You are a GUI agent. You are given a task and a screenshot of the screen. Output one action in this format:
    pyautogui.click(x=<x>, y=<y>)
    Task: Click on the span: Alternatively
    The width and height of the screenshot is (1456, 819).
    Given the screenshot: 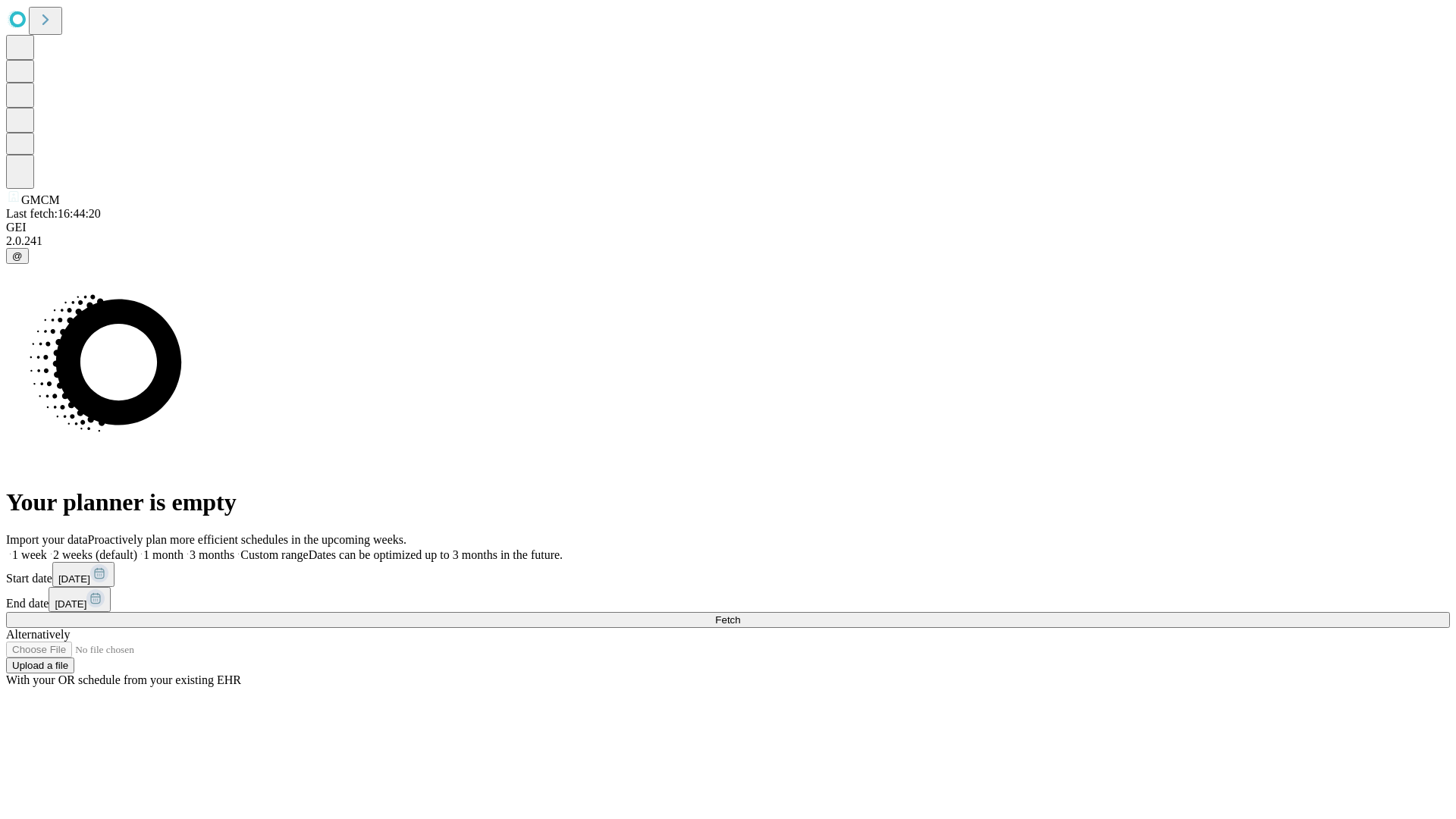 What is the action you would take?
    pyautogui.click(x=38, y=634)
    